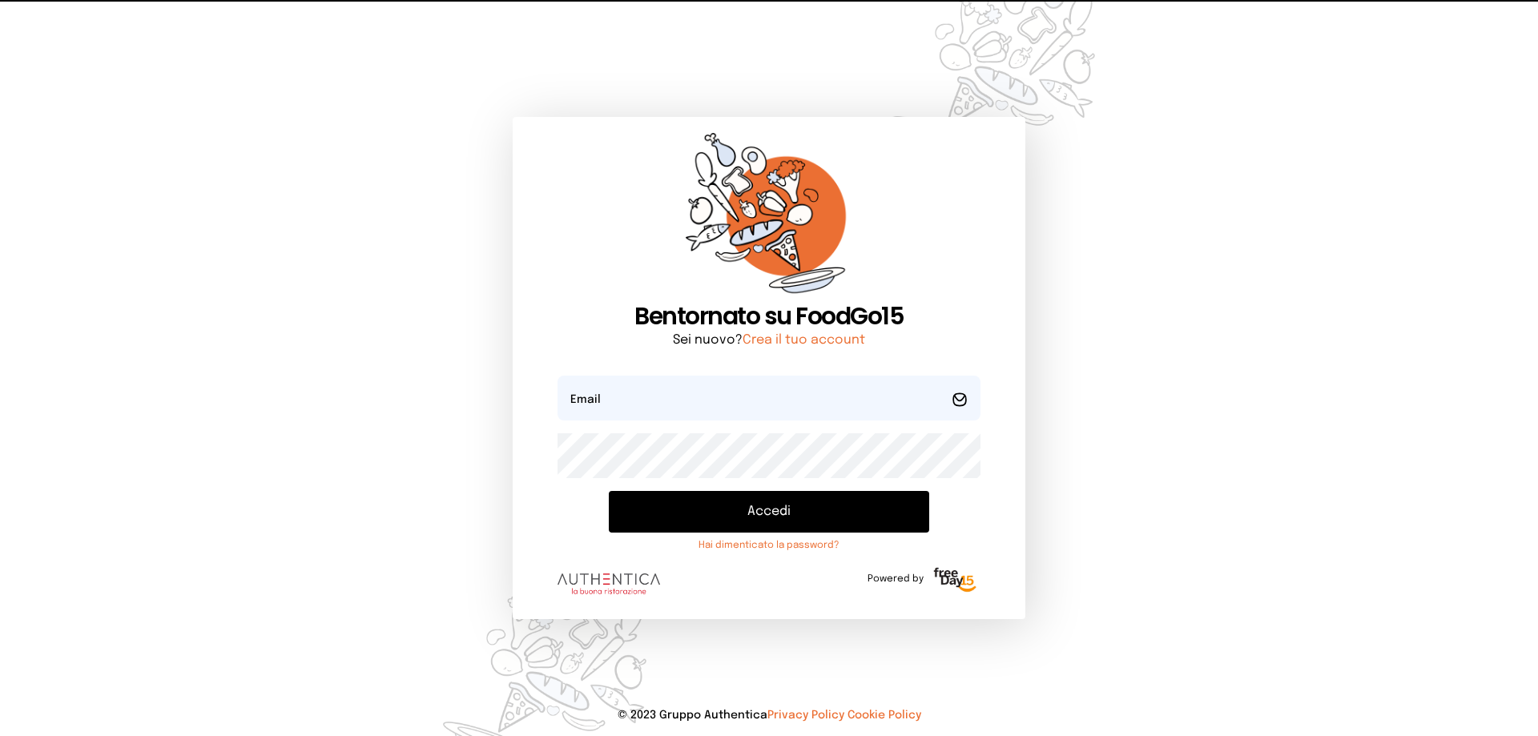 The height and width of the screenshot is (736, 1538). What do you see at coordinates (769, 546) in the screenshot?
I see `a: Hai dimenticato la password?` at bounding box center [769, 546].